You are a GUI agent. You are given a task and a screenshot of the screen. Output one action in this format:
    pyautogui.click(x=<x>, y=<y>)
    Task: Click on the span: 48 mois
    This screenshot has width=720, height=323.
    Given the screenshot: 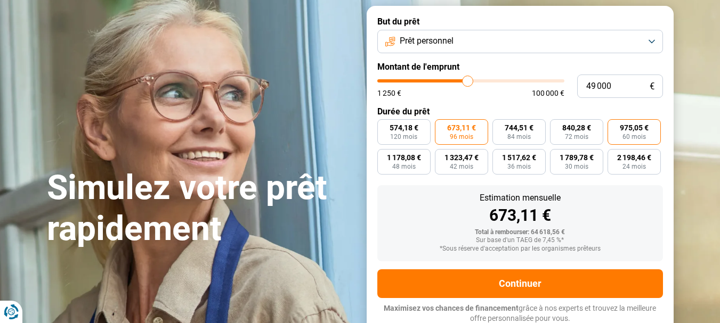 What is the action you would take?
    pyautogui.click(x=404, y=167)
    